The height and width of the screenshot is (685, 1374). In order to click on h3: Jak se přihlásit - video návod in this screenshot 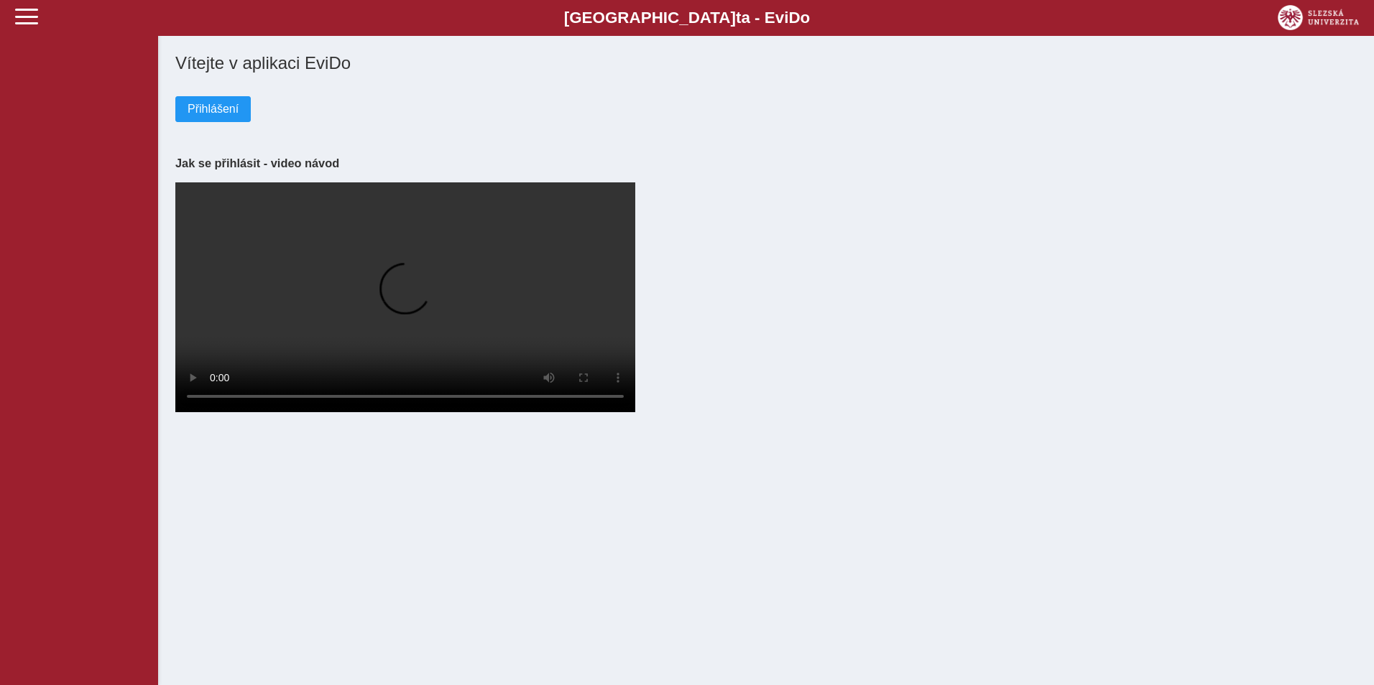, I will do `click(766, 163)`.